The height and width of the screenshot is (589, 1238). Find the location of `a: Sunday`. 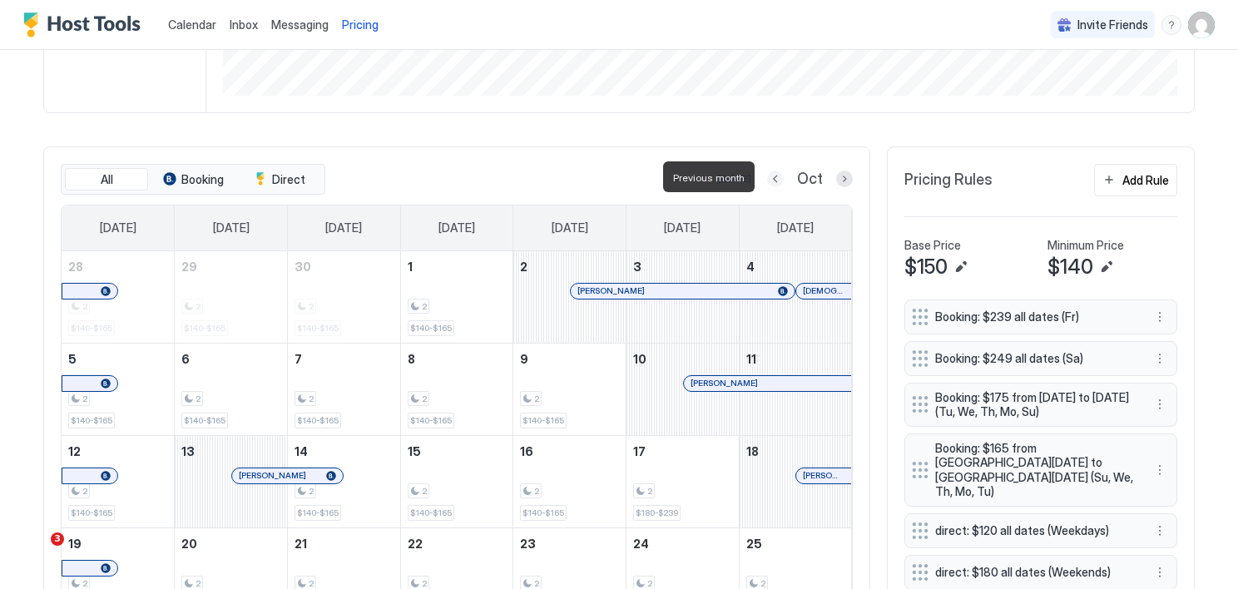

a: Sunday is located at coordinates (118, 228).